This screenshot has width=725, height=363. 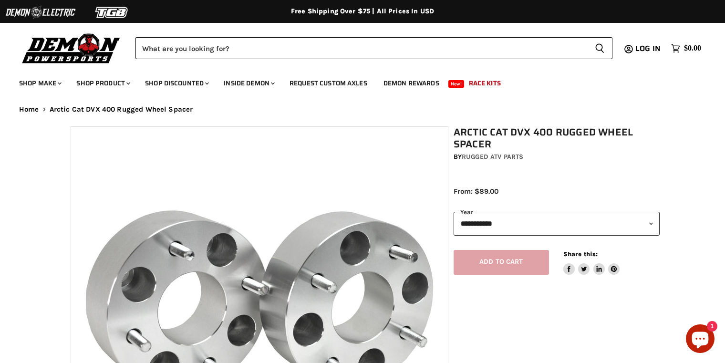 I want to click on img: Demon Powersports, so click(x=71, y=48).